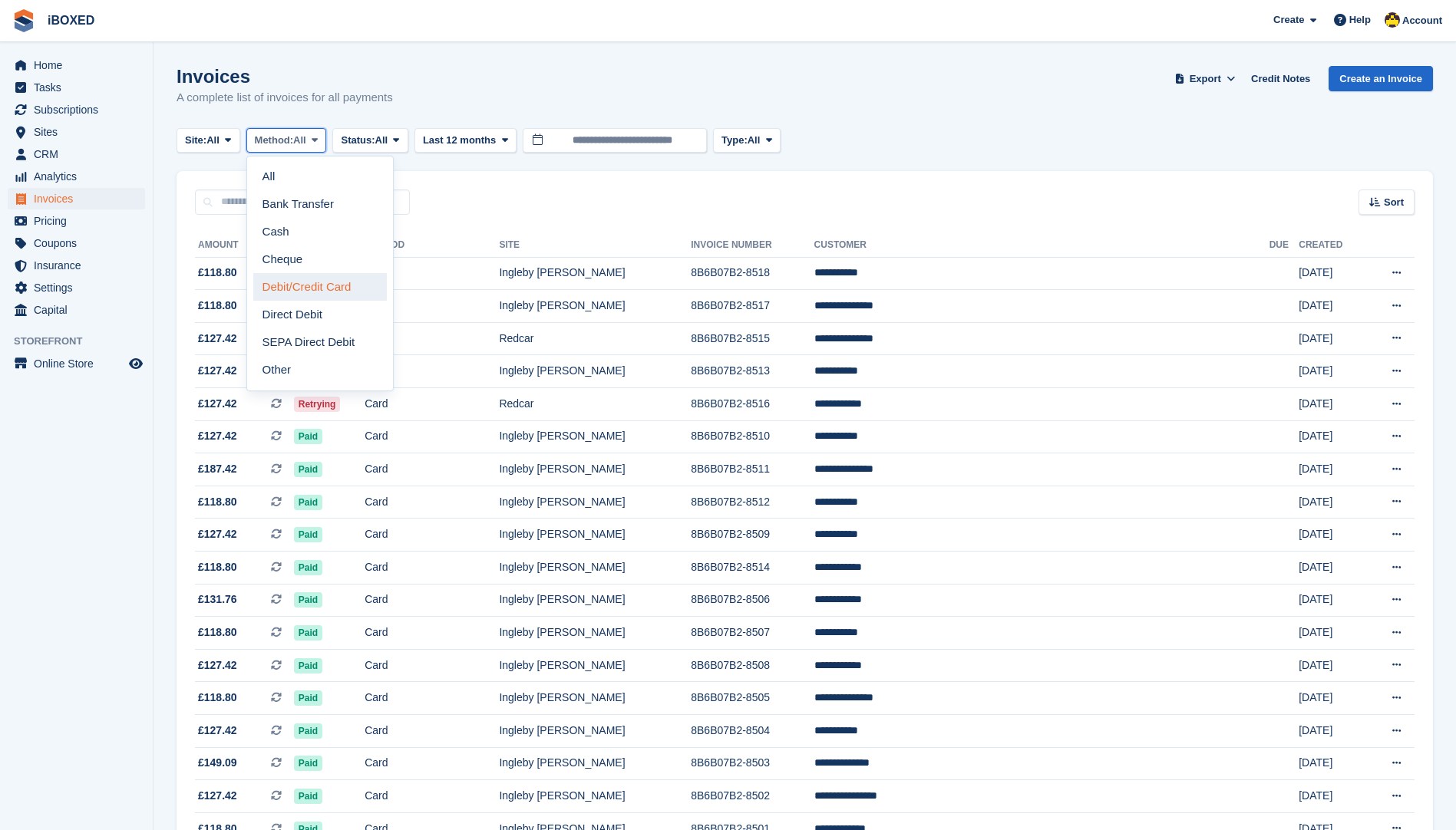  I want to click on span: All, so click(300, 141).